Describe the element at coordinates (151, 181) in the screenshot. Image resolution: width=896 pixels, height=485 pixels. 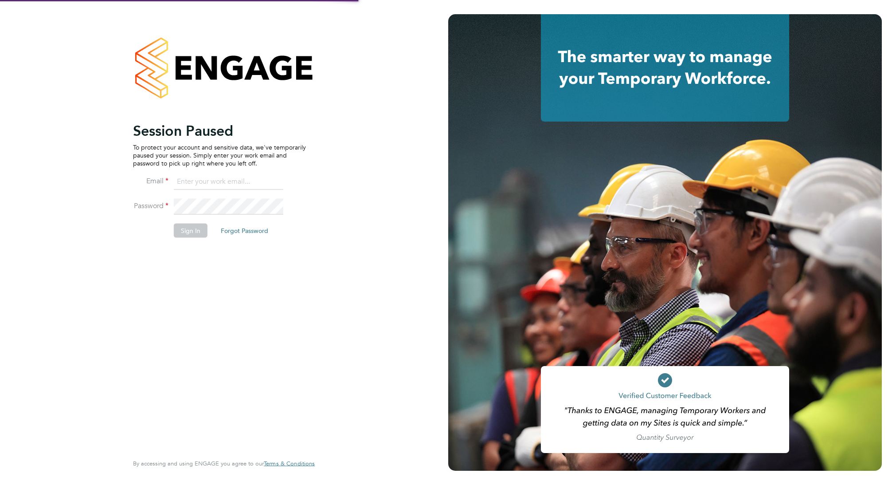
I see `label: Email` at that location.